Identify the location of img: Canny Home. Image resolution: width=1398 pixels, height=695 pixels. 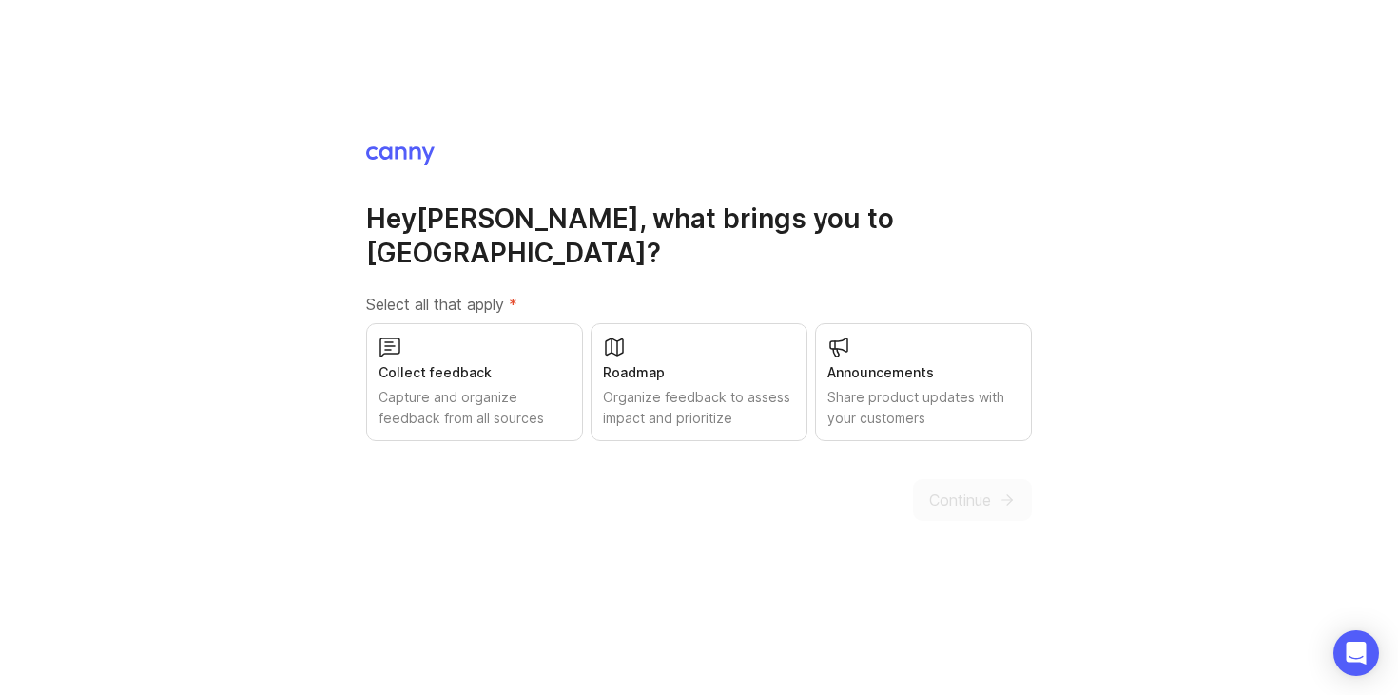
(400, 156).